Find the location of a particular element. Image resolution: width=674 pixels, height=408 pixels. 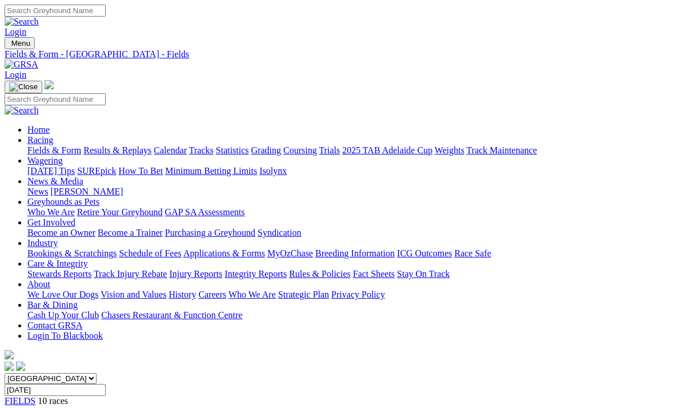

a: Minimum Betting Limits is located at coordinates (211, 170).